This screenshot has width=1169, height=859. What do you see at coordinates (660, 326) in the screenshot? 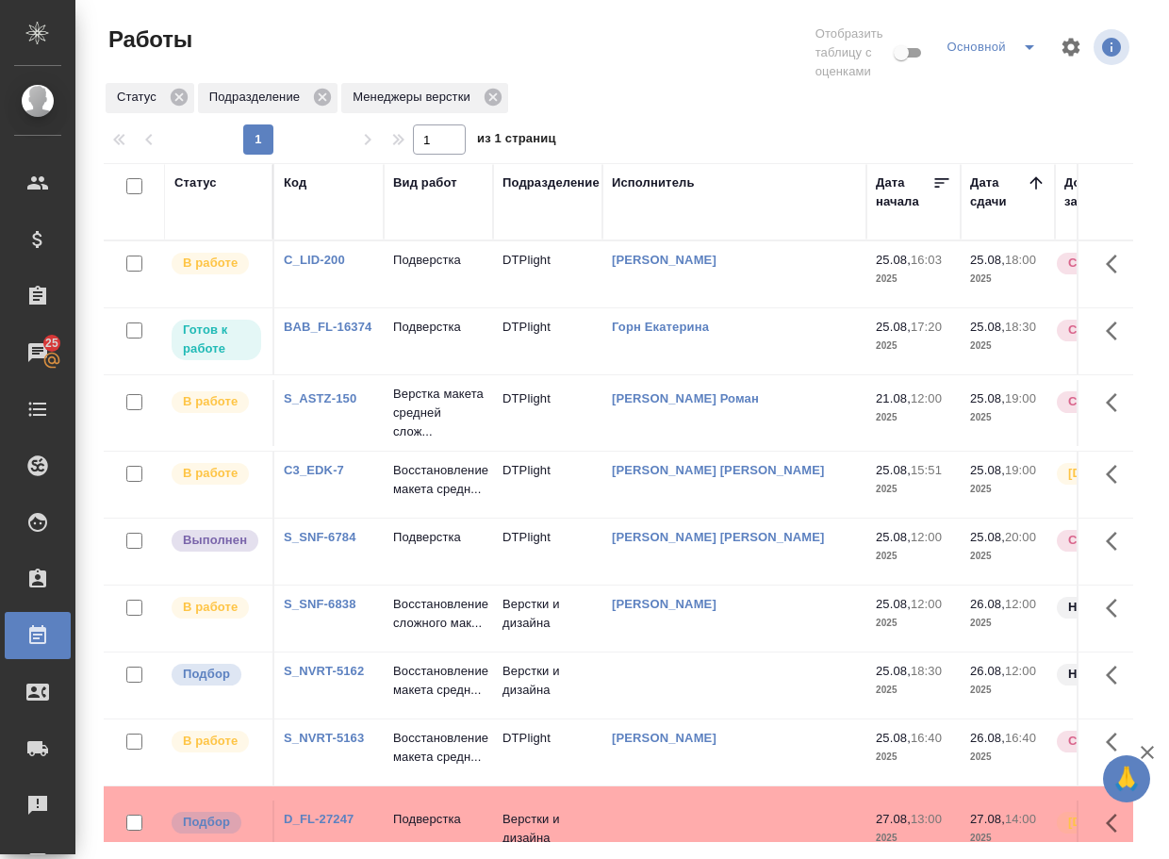
I see `a: Горн Екатерина` at bounding box center [660, 326].